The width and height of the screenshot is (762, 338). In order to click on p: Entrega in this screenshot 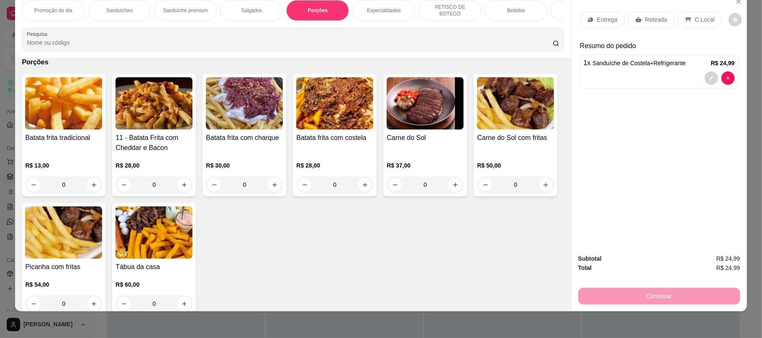, I will do `click(607, 20)`.